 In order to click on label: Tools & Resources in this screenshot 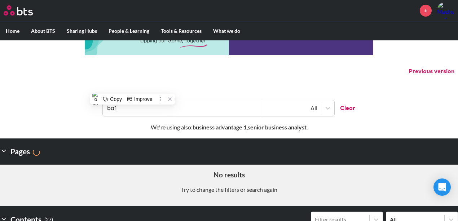, I will do `click(181, 31)`.